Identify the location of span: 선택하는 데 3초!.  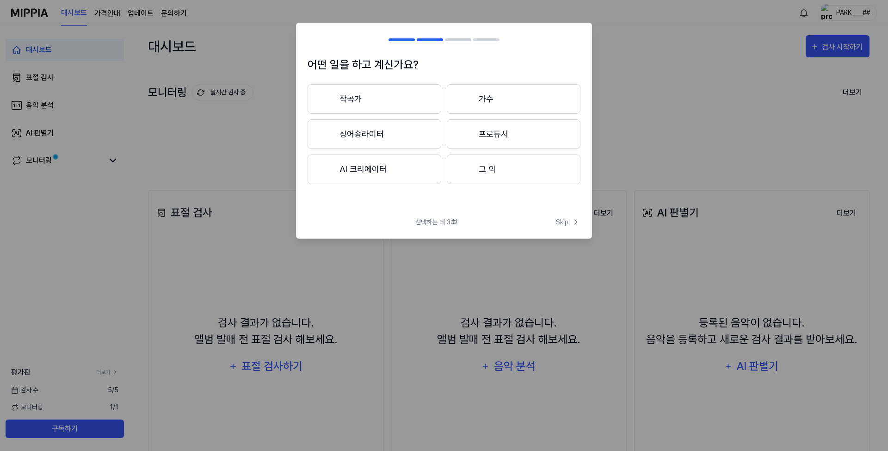
(436, 222).